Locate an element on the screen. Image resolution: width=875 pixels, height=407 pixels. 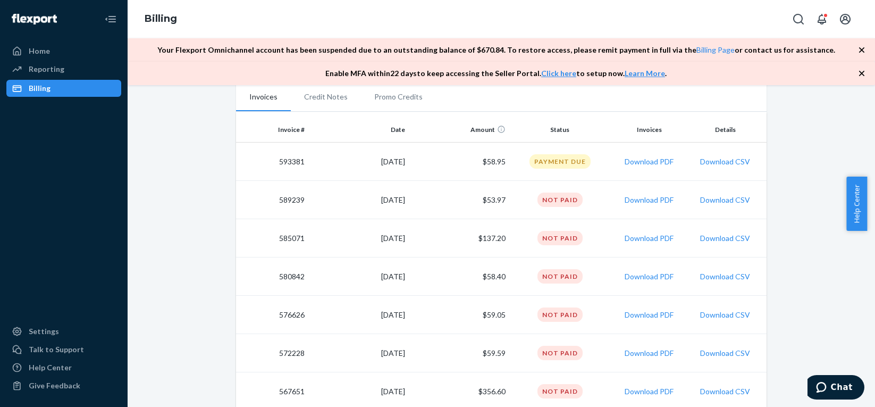
a: Settings is located at coordinates (64, 331).